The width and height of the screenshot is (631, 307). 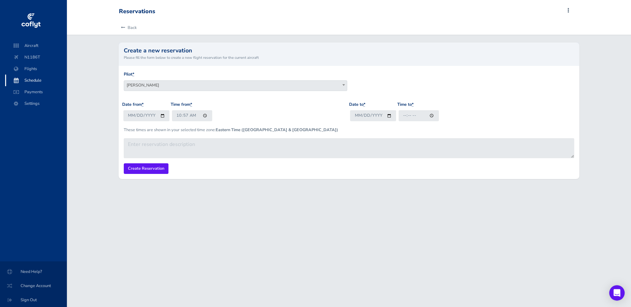 I want to click on span: Aircraft, so click(x=36, y=46).